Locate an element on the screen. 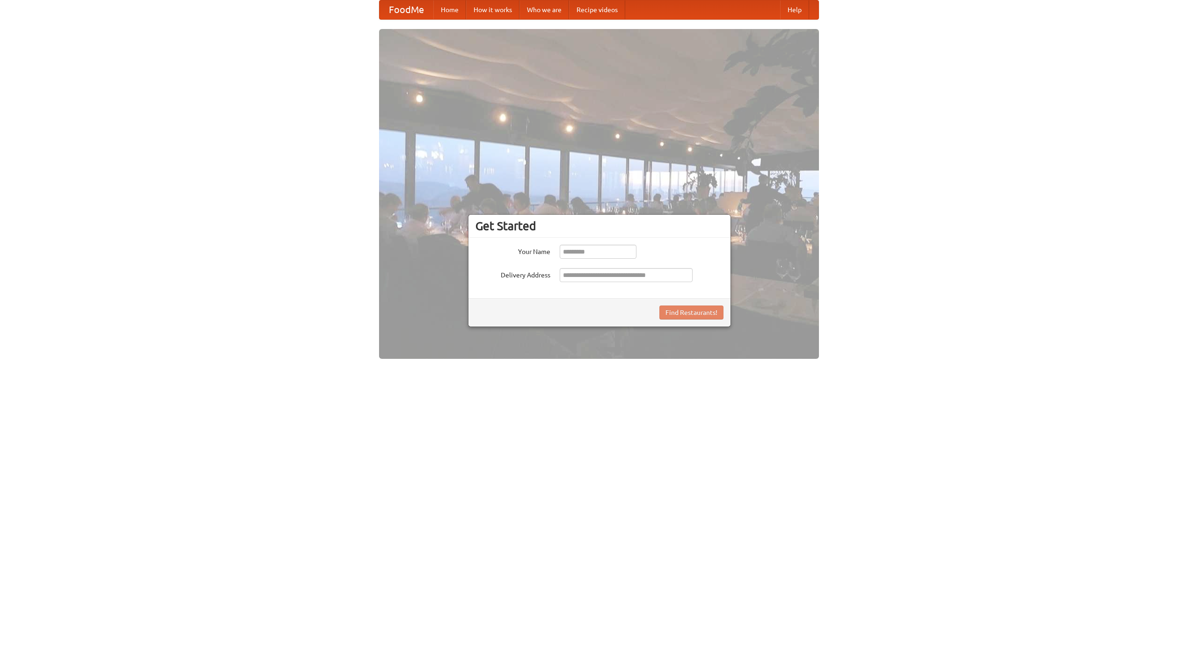 The height and width of the screenshot is (662, 1198). h3: Get Started is located at coordinates (600, 226).